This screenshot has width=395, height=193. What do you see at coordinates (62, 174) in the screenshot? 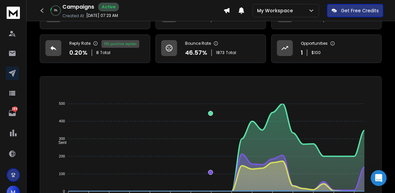
I see `tspan: 100` at bounding box center [62, 174].